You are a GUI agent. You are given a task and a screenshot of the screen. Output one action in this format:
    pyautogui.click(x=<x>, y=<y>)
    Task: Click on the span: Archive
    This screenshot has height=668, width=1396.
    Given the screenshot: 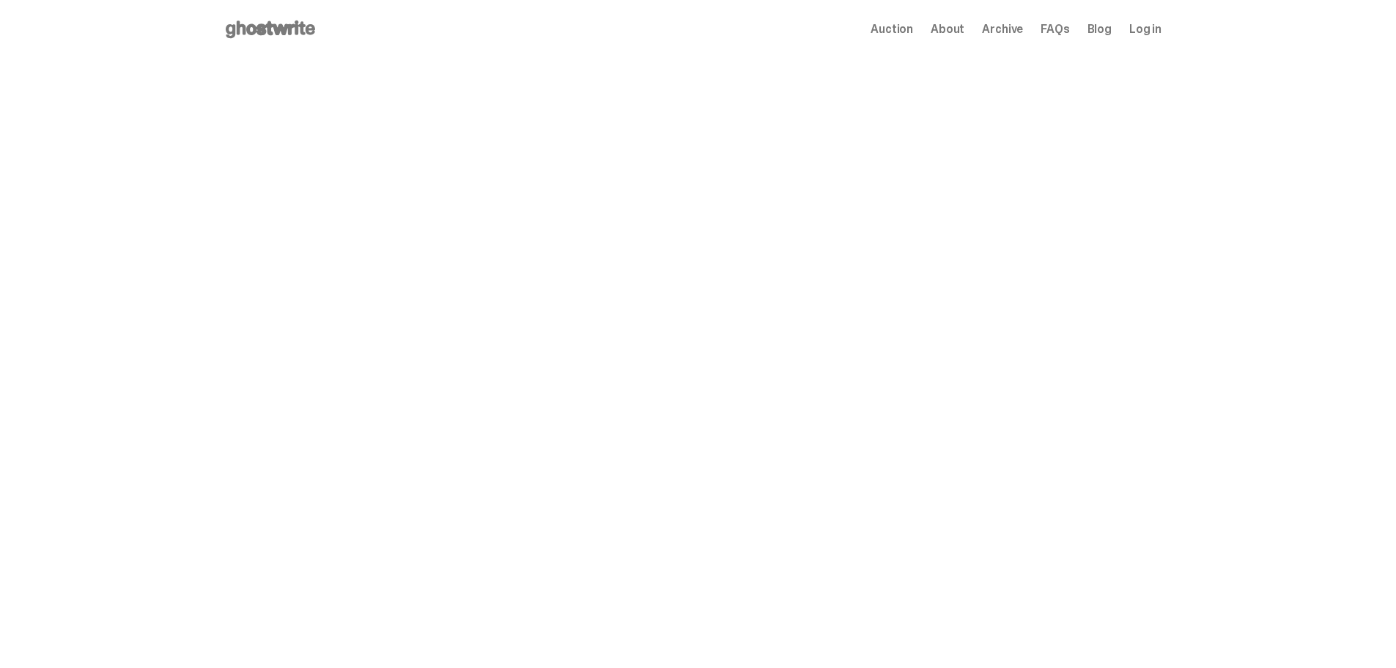 What is the action you would take?
    pyautogui.click(x=1002, y=29)
    